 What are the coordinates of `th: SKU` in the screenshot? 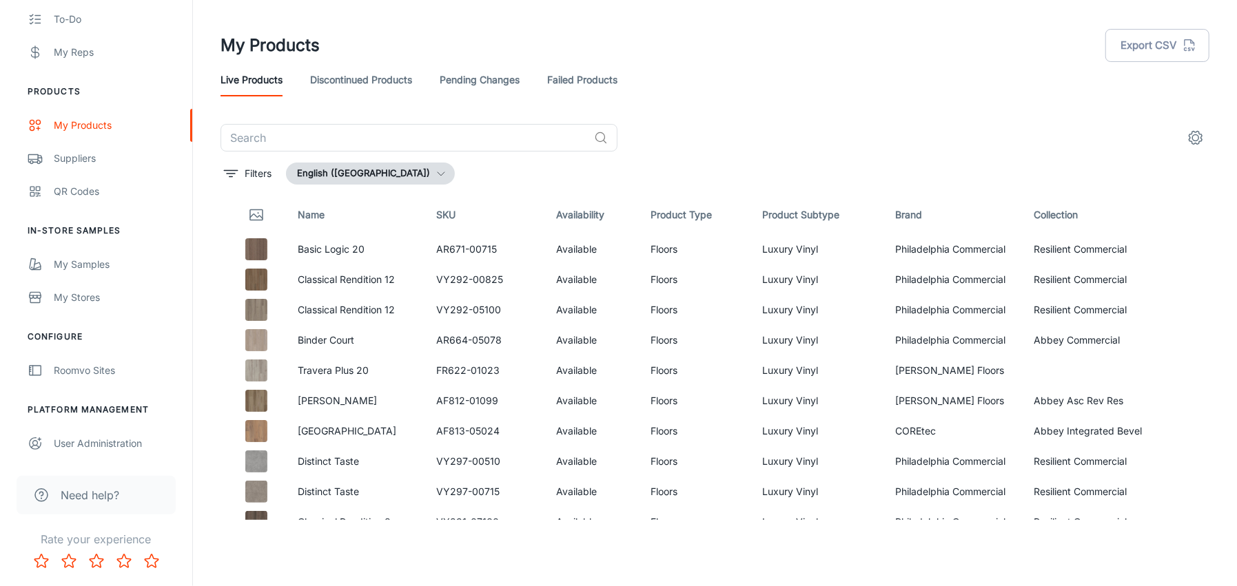 It's located at (485, 215).